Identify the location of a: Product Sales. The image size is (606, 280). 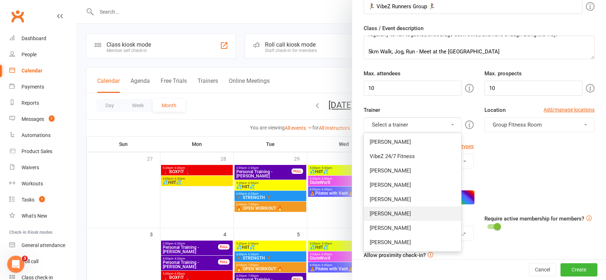
(42, 151).